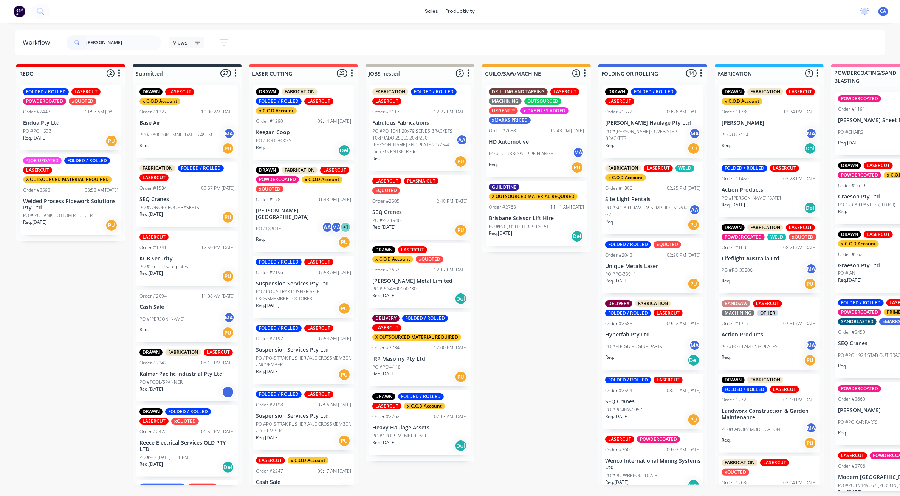  Describe the element at coordinates (653, 334) in the screenshot. I see `p: Hyperfab Pty Ltd` at that location.